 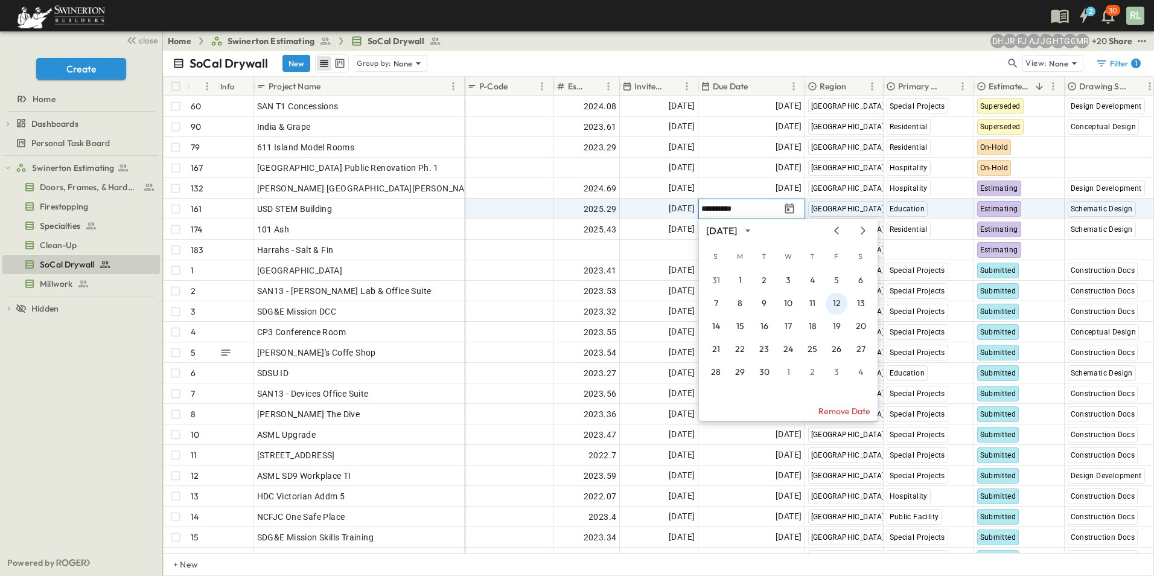 What do you see at coordinates (764, 373) in the screenshot?
I see `button: 30` at bounding box center [764, 373].